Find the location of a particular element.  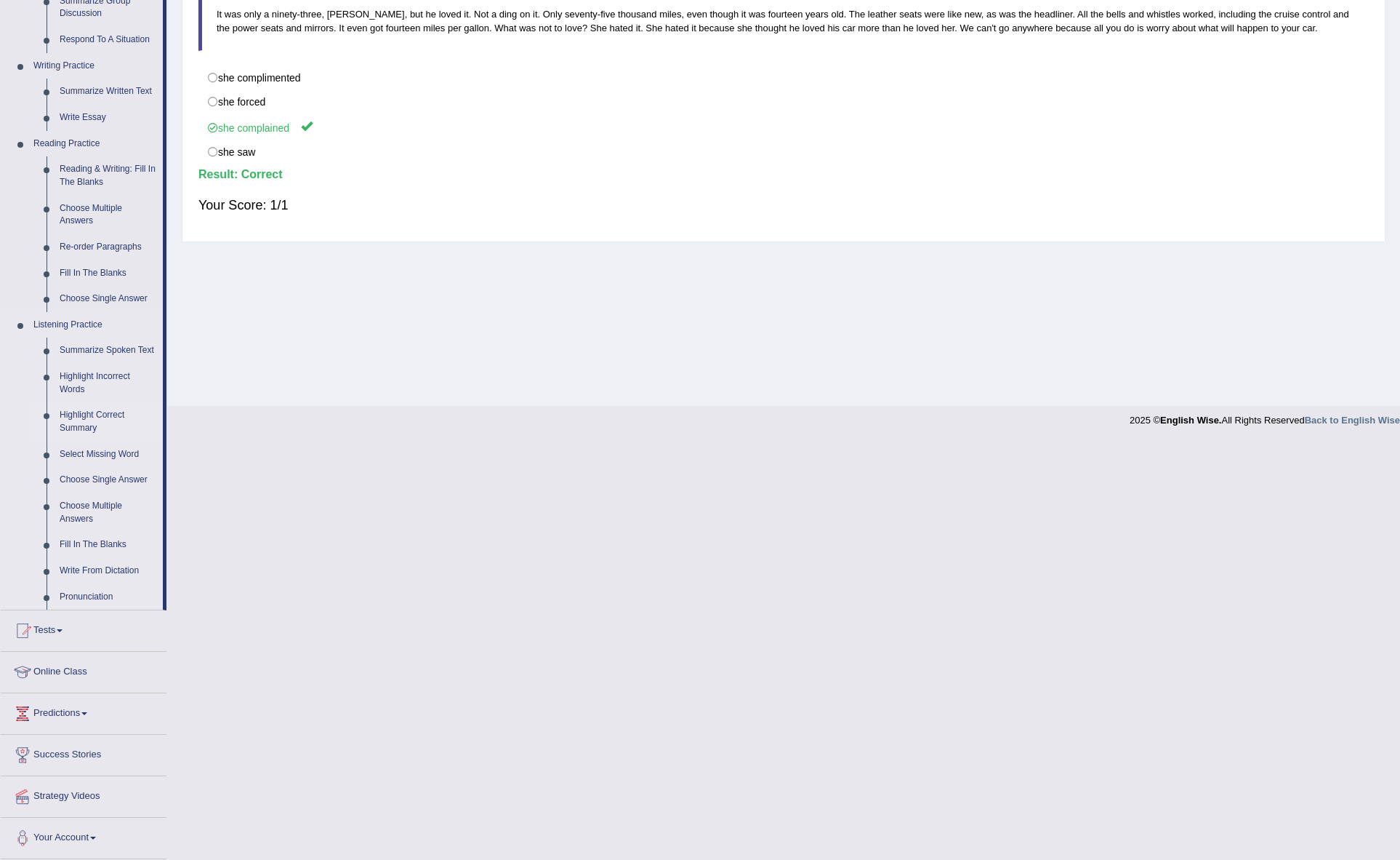

div: 2025 © All Rights Reserved is located at coordinates (1265, 416).